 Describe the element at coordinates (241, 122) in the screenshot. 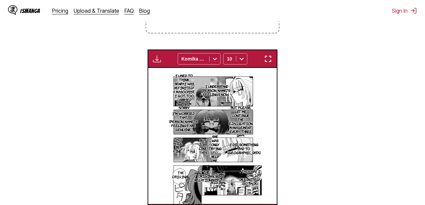

I see `p: But please let me continue the ejaculation management every three days.` at that location.